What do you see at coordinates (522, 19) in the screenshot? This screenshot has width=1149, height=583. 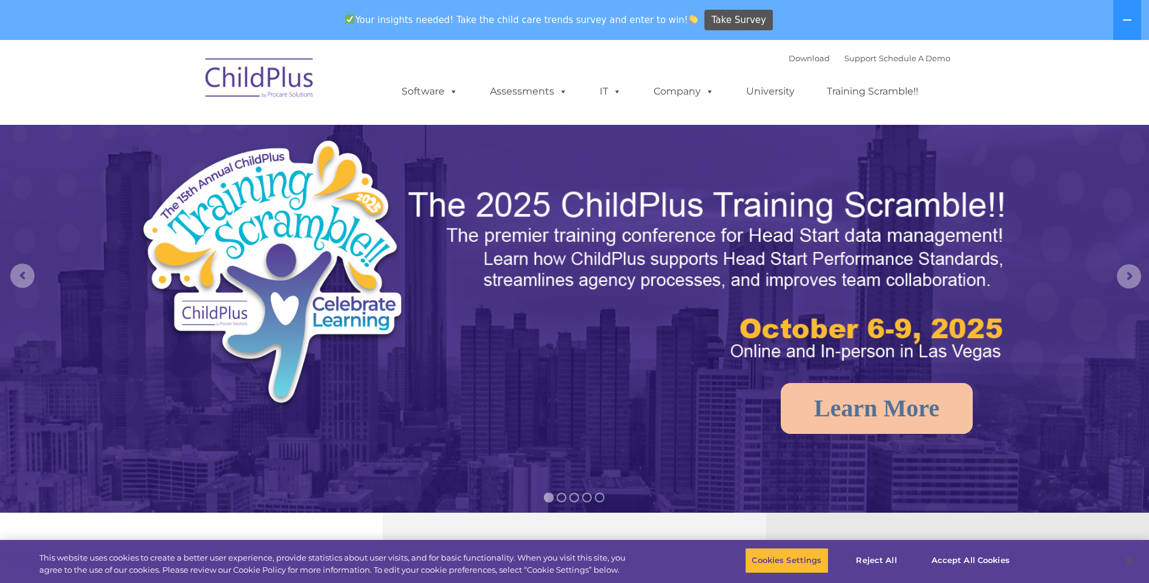 I see `span: Your insights needed! Take the child care trends survey and enter to win!` at bounding box center [522, 19].